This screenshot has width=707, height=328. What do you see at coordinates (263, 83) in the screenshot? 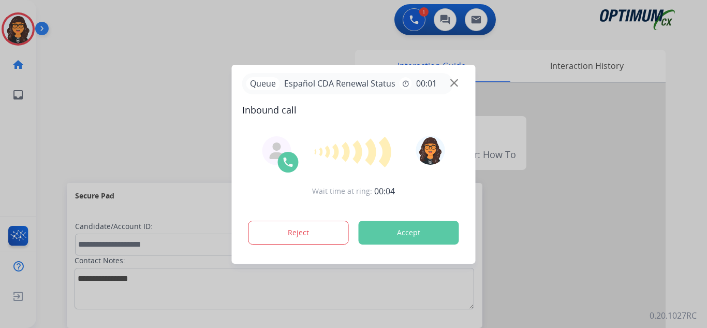
I see `p: Queue` at bounding box center [263, 83].